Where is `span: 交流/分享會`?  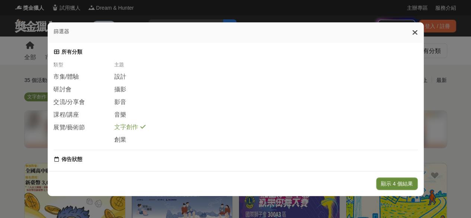 span: 交流/分享會 is located at coordinates (69, 102).